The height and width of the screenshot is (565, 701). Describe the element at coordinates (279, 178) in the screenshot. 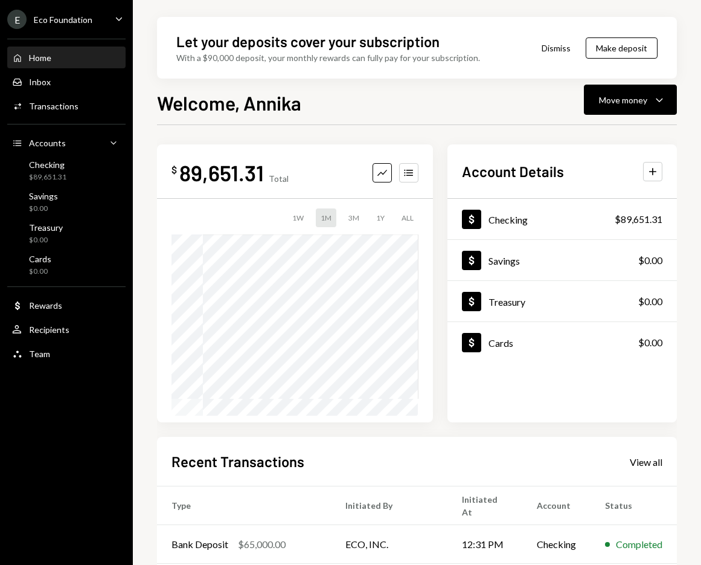

I see `div: Total` at that location.